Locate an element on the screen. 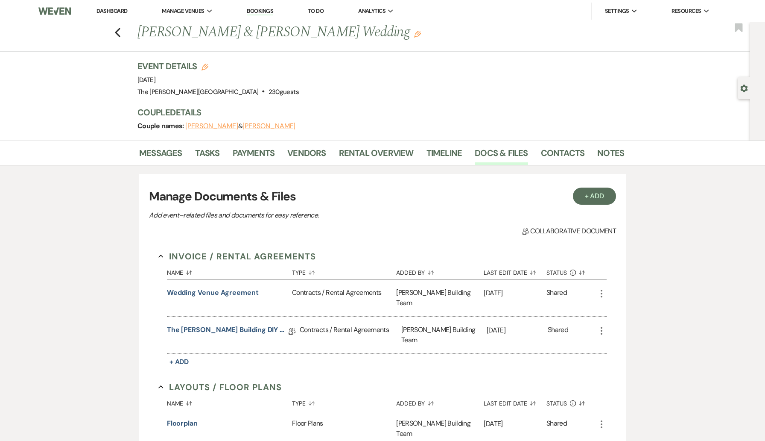 This screenshot has width=765, height=441. h3: Couple Details is located at coordinates (377, 112).